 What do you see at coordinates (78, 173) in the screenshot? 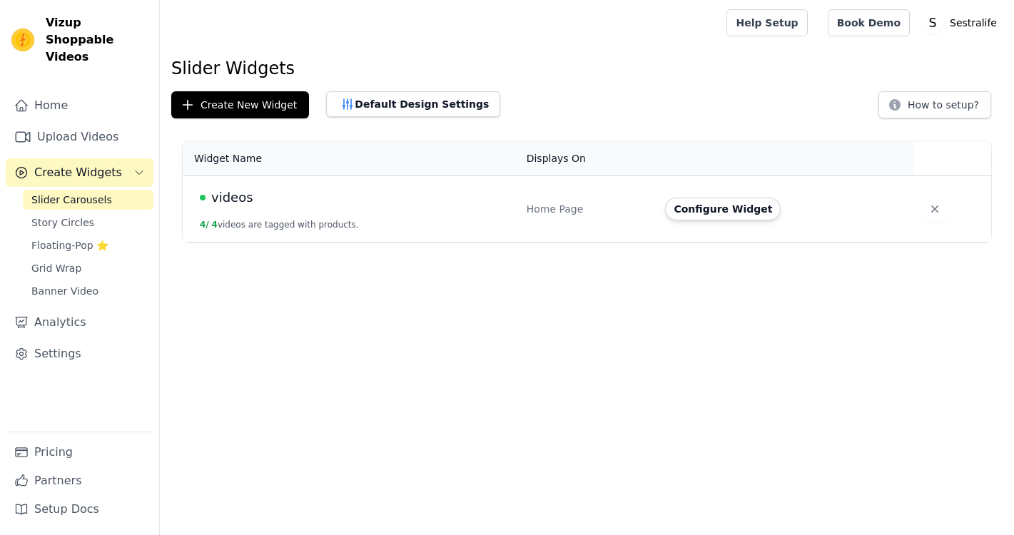
I see `span: Create Widgets` at bounding box center [78, 173].